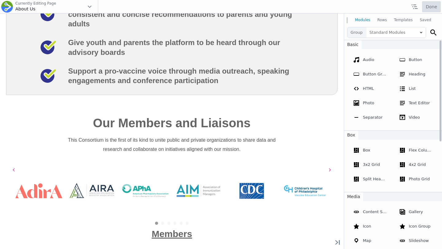  What do you see at coordinates (92, 178) in the screenshot?
I see `img: American Immunization Registry Association (AIRA)` at bounding box center [92, 178].